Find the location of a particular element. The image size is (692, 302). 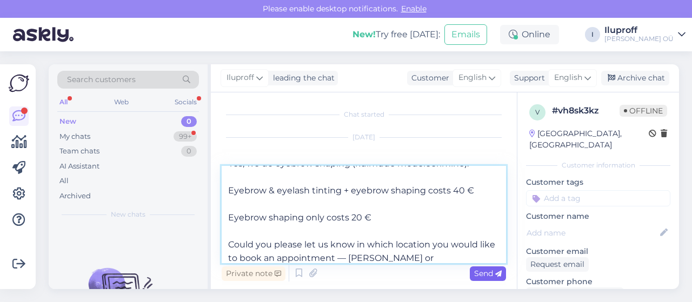

div: Customer information is located at coordinates (598, 165).